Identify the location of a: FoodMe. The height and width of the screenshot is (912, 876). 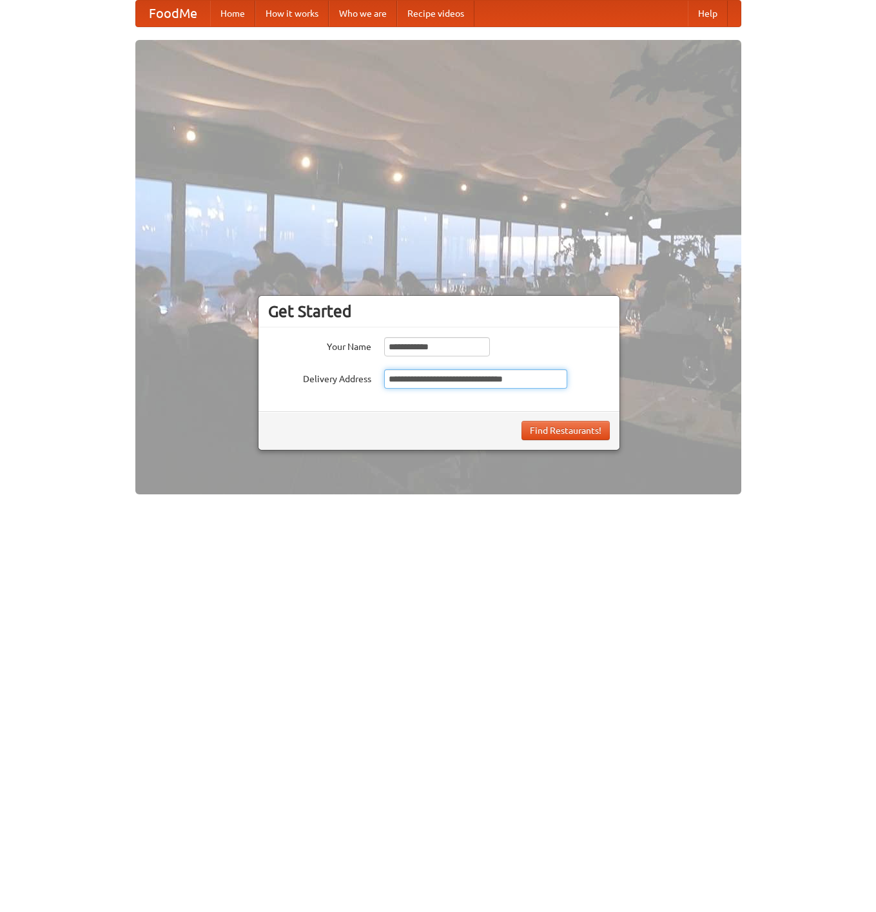
(173, 14).